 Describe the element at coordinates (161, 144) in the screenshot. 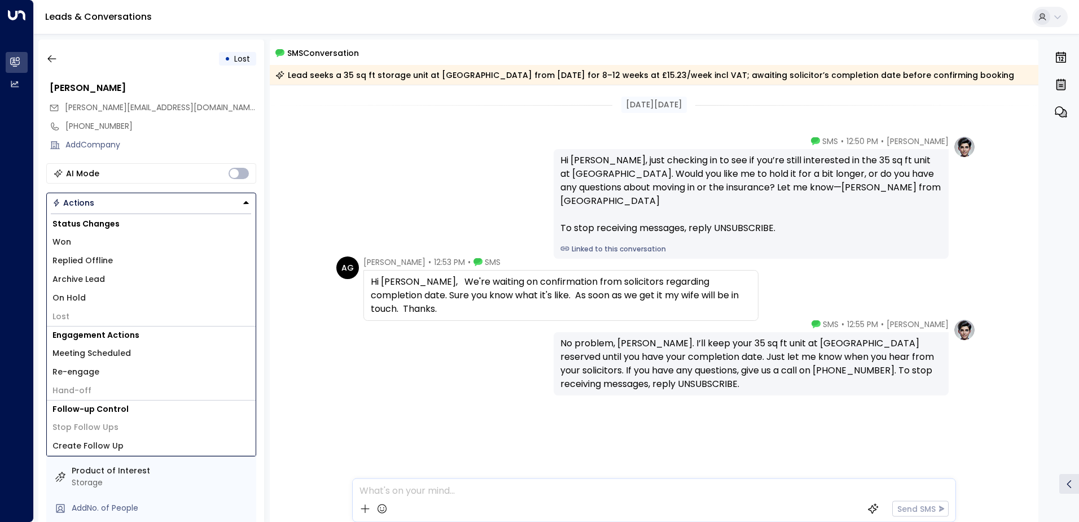

I see `div: AddCompany` at that location.